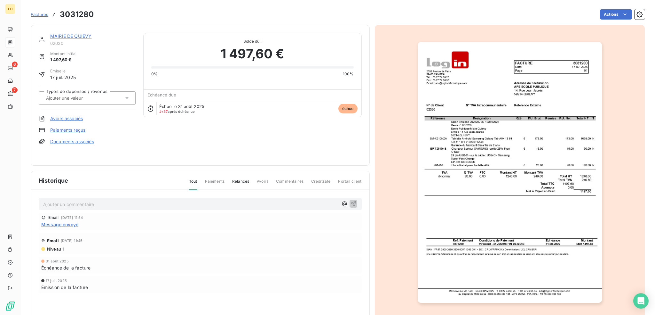  I want to click on a: Documents associés, so click(72, 141).